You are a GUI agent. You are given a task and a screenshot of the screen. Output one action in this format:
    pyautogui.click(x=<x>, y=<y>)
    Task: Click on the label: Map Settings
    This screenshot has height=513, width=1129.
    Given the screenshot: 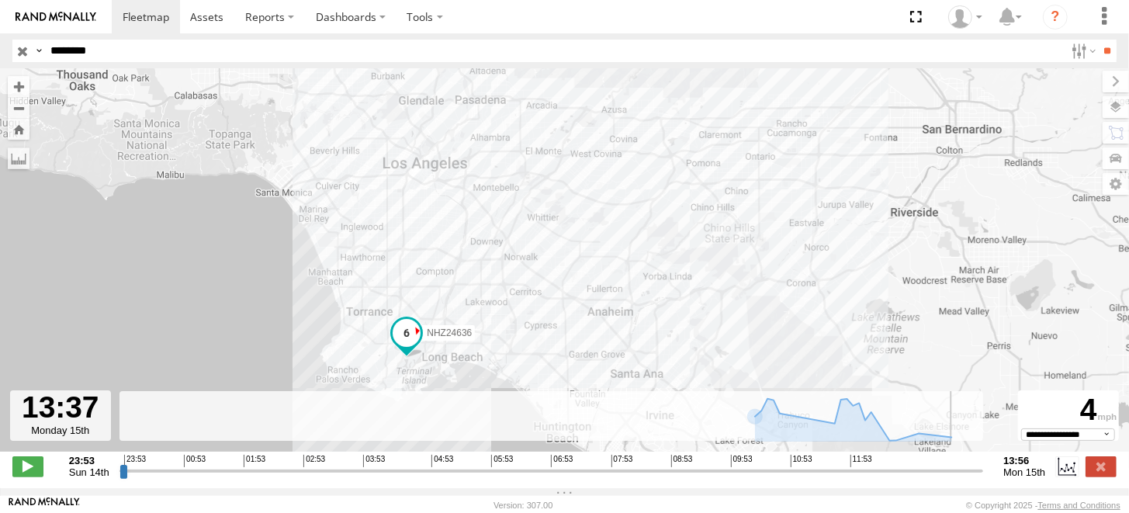 What is the action you would take?
    pyautogui.click(x=1115, y=184)
    